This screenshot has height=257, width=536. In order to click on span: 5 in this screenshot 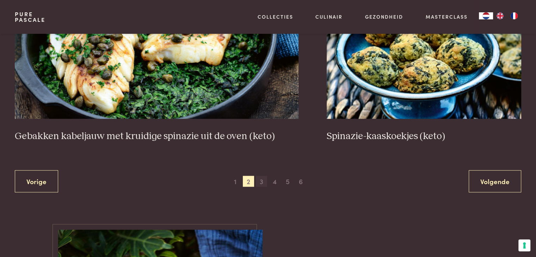, I will do `click(287, 181)`.